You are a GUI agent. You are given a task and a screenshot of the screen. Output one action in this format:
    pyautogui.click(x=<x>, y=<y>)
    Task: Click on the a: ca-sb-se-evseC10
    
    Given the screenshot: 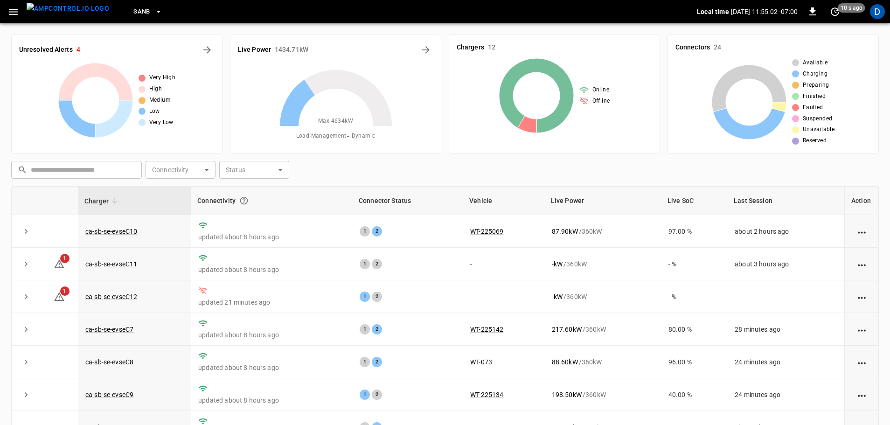 What is the action you would take?
    pyautogui.click(x=111, y=231)
    